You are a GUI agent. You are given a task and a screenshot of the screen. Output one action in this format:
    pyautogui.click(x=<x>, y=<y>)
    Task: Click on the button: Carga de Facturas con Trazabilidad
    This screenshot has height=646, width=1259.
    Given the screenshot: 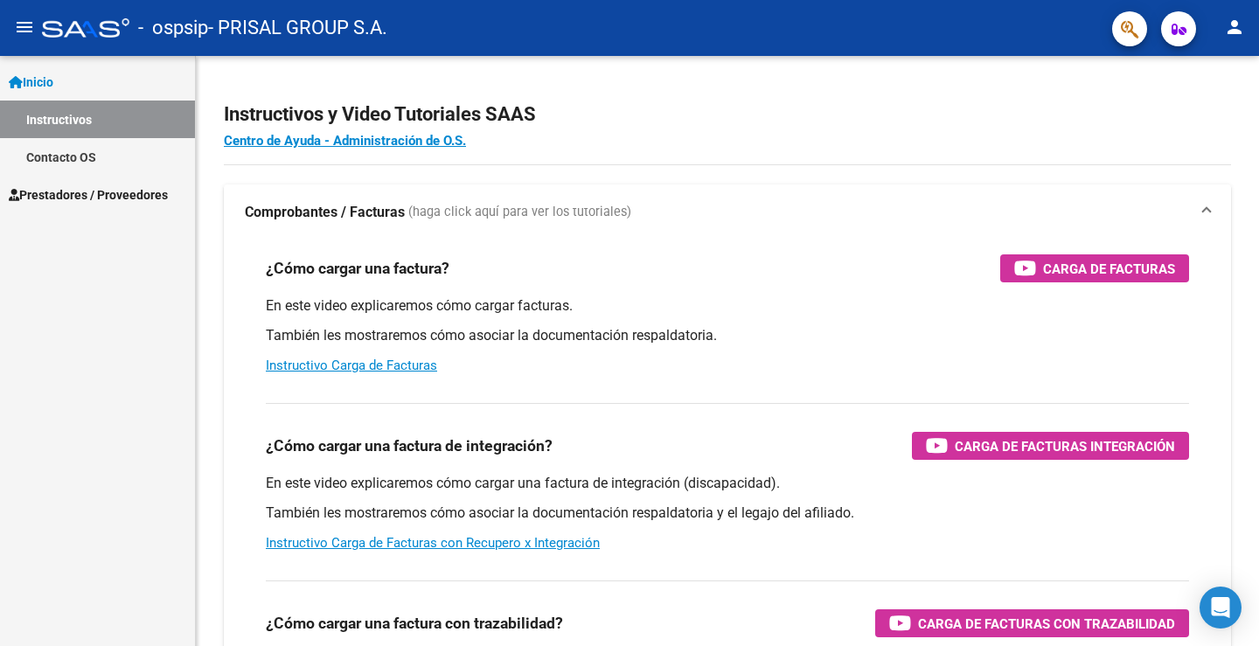 What is the action you would take?
    pyautogui.click(x=1032, y=623)
    